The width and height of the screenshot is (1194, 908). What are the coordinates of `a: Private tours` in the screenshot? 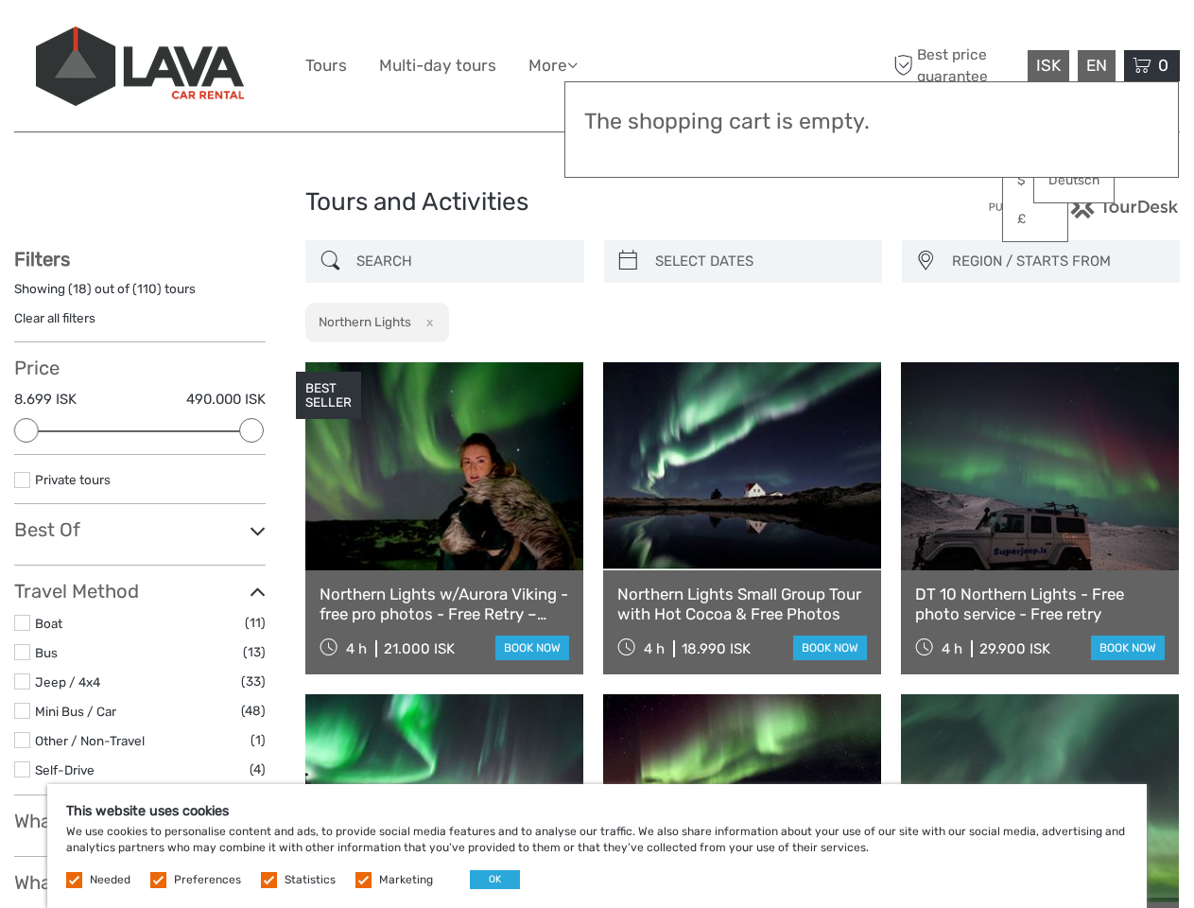 It's located at (73, 479).